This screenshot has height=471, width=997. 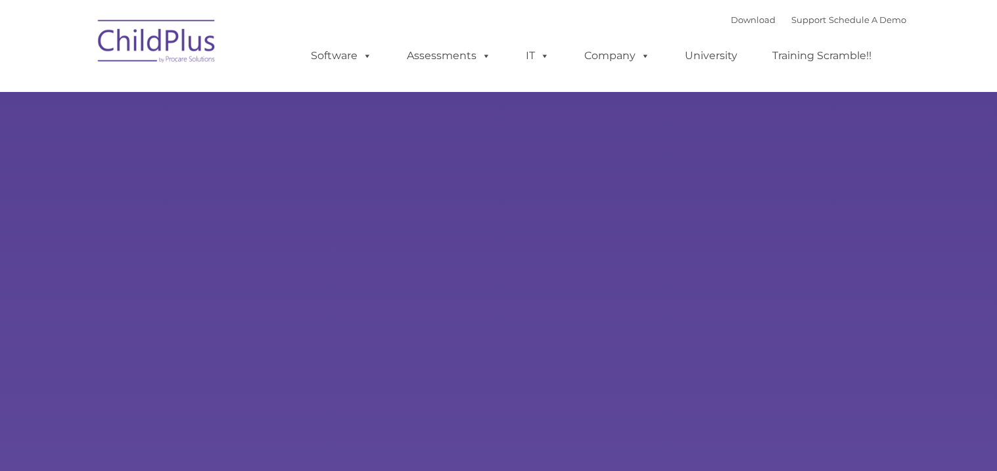 What do you see at coordinates (753, 20) in the screenshot?
I see `a: Download` at bounding box center [753, 20].